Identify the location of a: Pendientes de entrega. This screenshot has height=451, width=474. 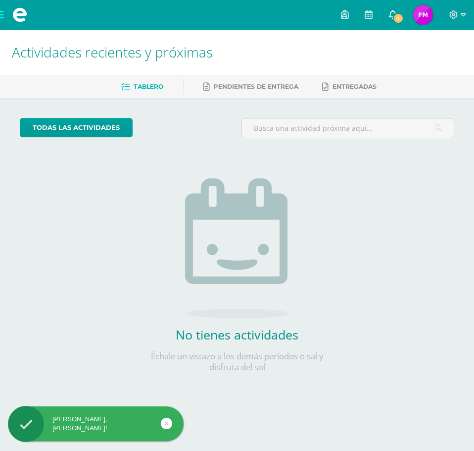
(251, 87).